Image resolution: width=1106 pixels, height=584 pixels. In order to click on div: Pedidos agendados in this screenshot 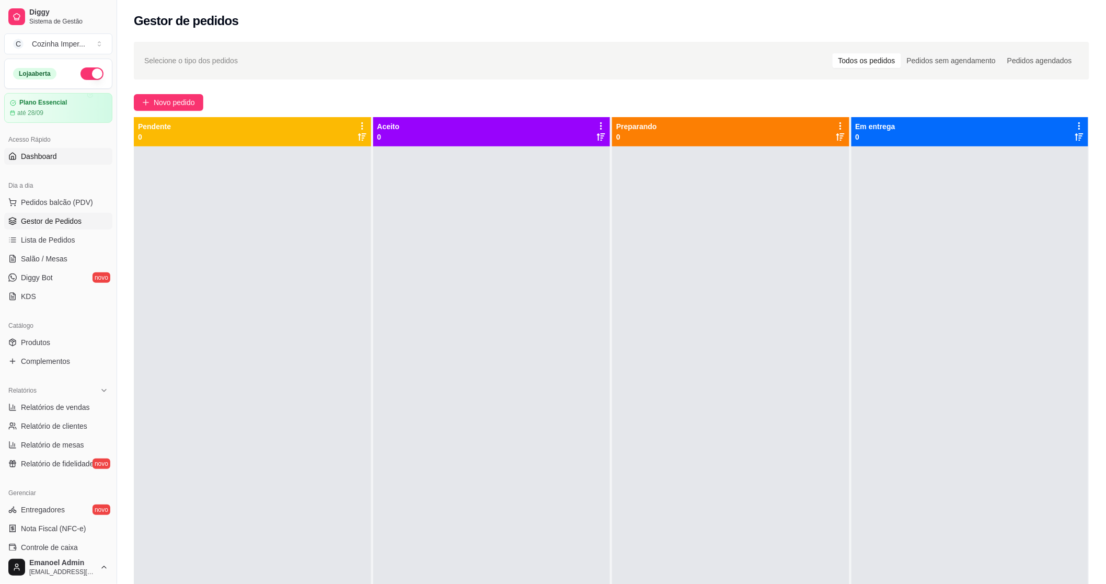, I will do `click(1040, 61)`.